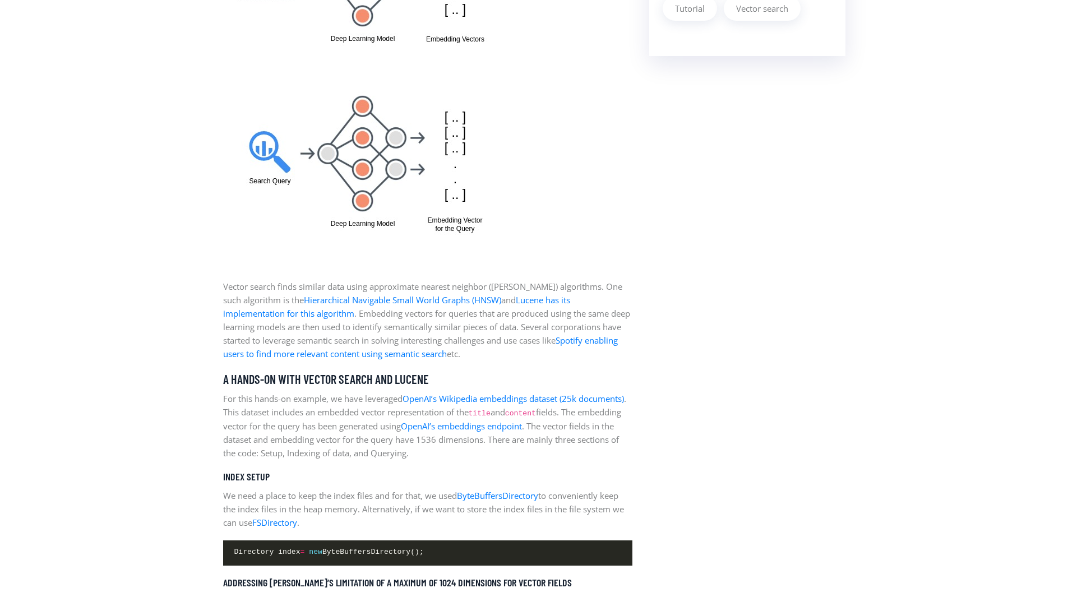 The height and width of the screenshot is (597, 1068). Describe the element at coordinates (403, 300) in the screenshot. I see `a: Hierarchical Navigable Small World Graphs (HNSW)` at that location.